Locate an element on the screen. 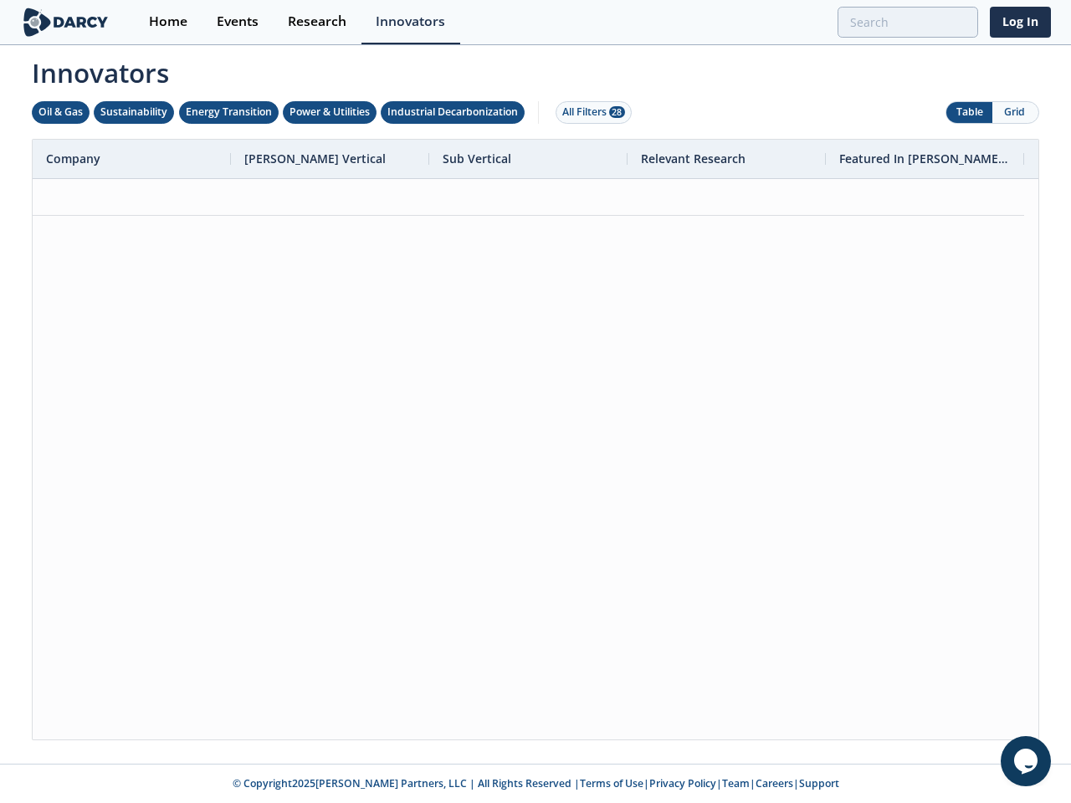 This screenshot has width=1071, height=803. span: Relevant Research is located at coordinates (693, 158).